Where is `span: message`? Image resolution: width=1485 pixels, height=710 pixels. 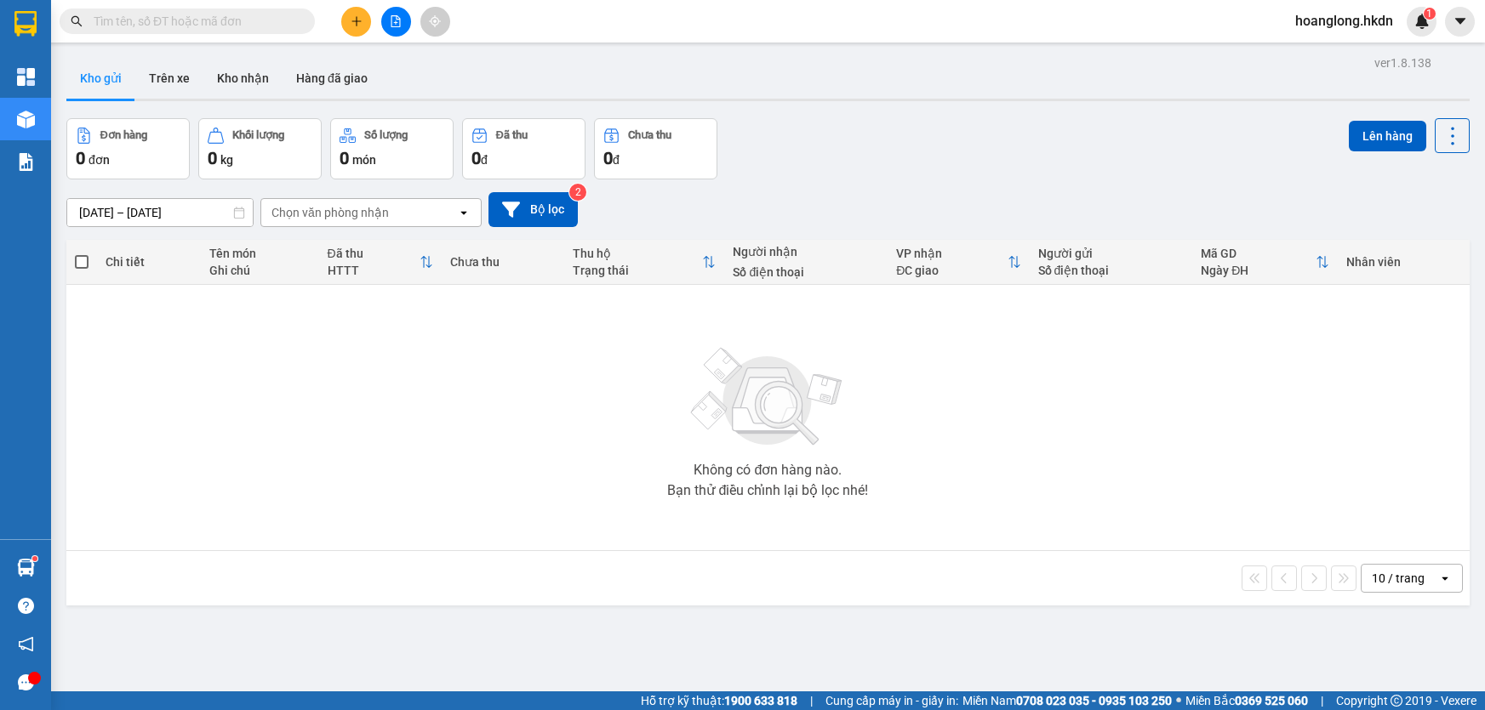 span: message is located at coordinates (26, 682).